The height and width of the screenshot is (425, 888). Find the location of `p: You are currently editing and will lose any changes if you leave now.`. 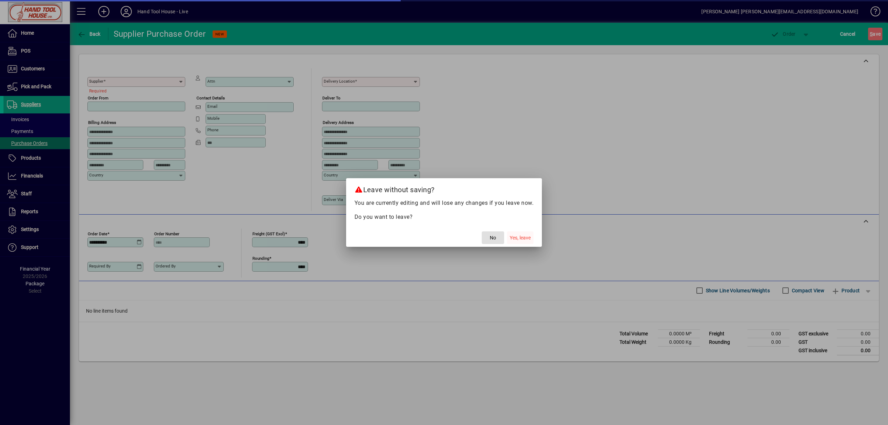

p: You are currently editing and will lose any changes if you leave now. is located at coordinates (444, 203).